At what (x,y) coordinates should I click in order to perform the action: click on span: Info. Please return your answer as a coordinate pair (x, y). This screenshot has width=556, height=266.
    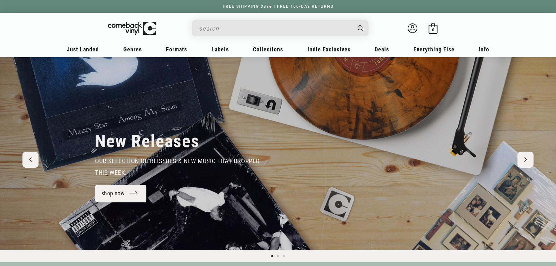
    Looking at the image, I should click on (484, 49).